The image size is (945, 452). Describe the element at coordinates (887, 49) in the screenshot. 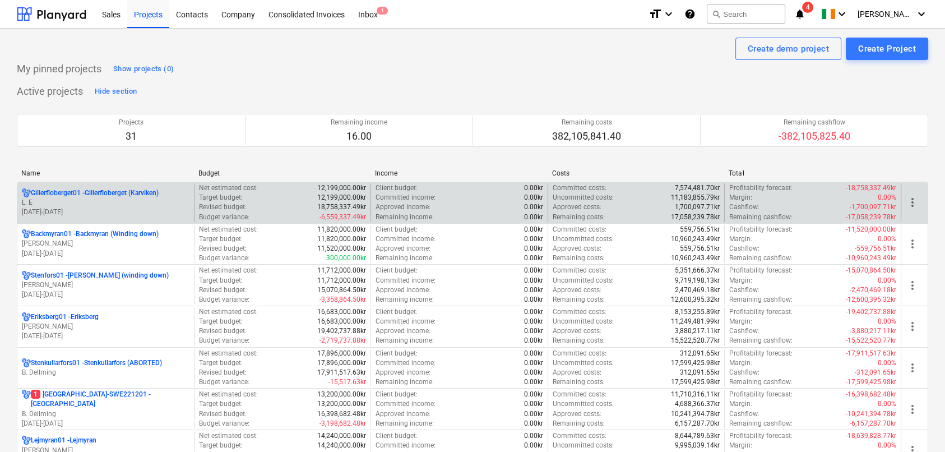

I see `button: Create Project` at that location.